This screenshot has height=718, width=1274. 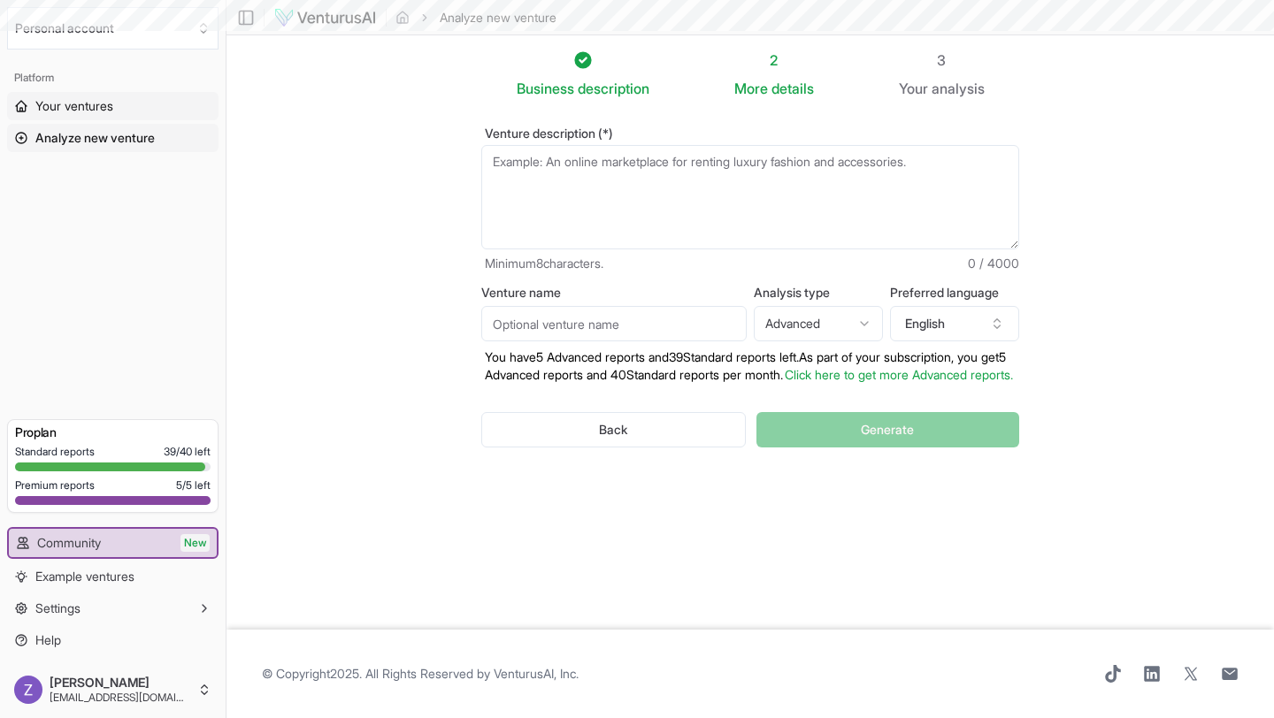 What do you see at coordinates (544, 264) in the screenshot?
I see `span: Minimum 8 characters.` at bounding box center [544, 264].